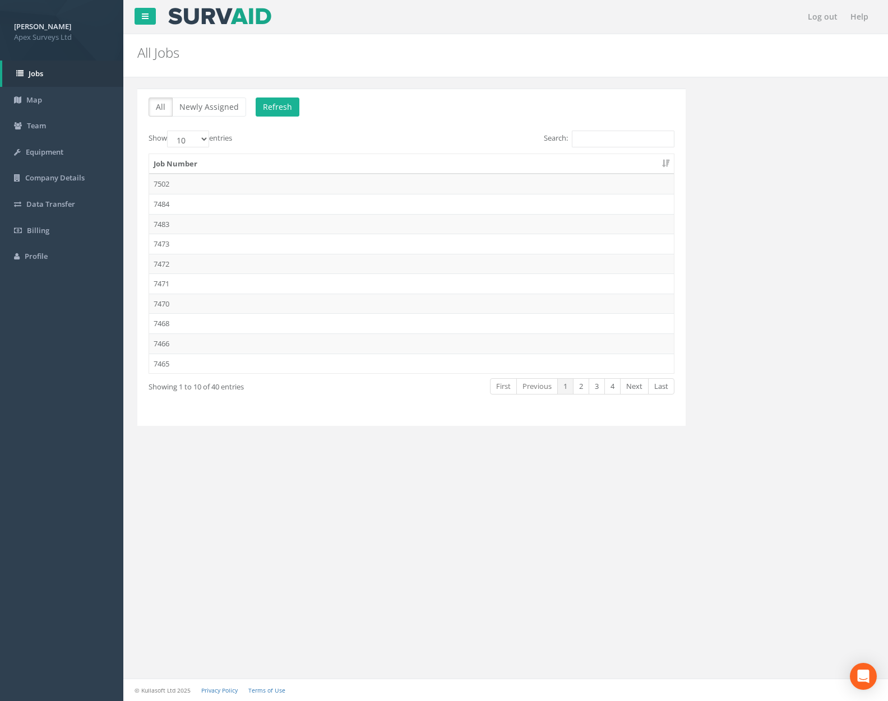 The height and width of the screenshot is (701, 888). I want to click on span: Company Details, so click(55, 178).